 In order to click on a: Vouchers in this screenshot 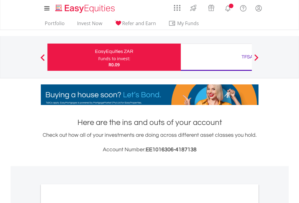, I will do `click(211, 7)`.